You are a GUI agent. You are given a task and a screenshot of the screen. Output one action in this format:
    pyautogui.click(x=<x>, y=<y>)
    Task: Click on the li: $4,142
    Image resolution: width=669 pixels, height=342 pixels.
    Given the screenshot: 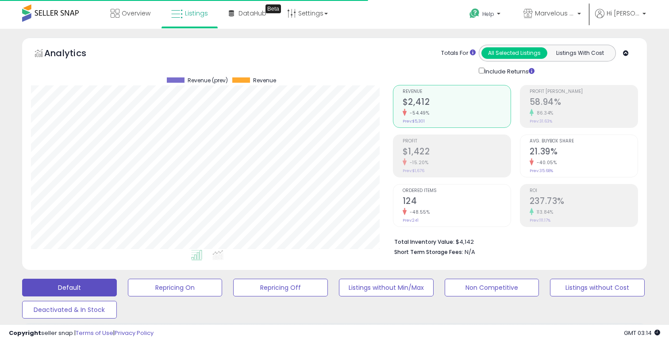 What is the action you would take?
    pyautogui.click(x=513, y=241)
    